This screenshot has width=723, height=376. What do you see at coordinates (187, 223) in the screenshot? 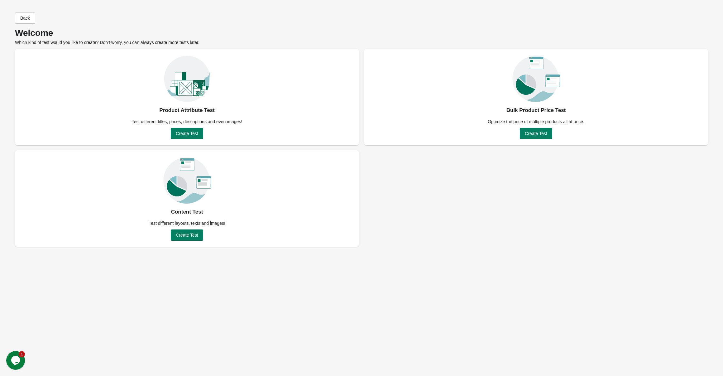
I see `div: Test different layouts, texts and images!` at bounding box center [187, 223].